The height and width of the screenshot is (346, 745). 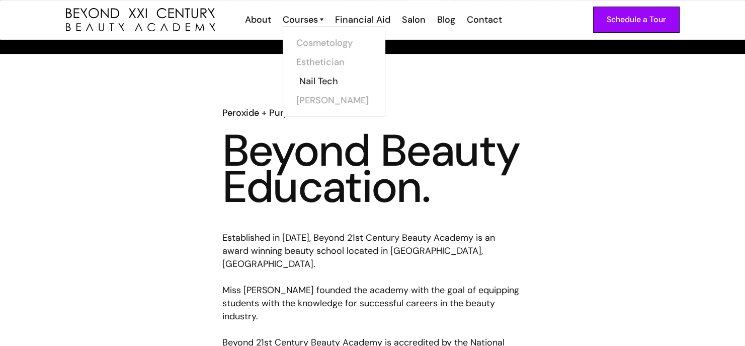 I want to click on a: Esthetician, so click(x=334, y=62).